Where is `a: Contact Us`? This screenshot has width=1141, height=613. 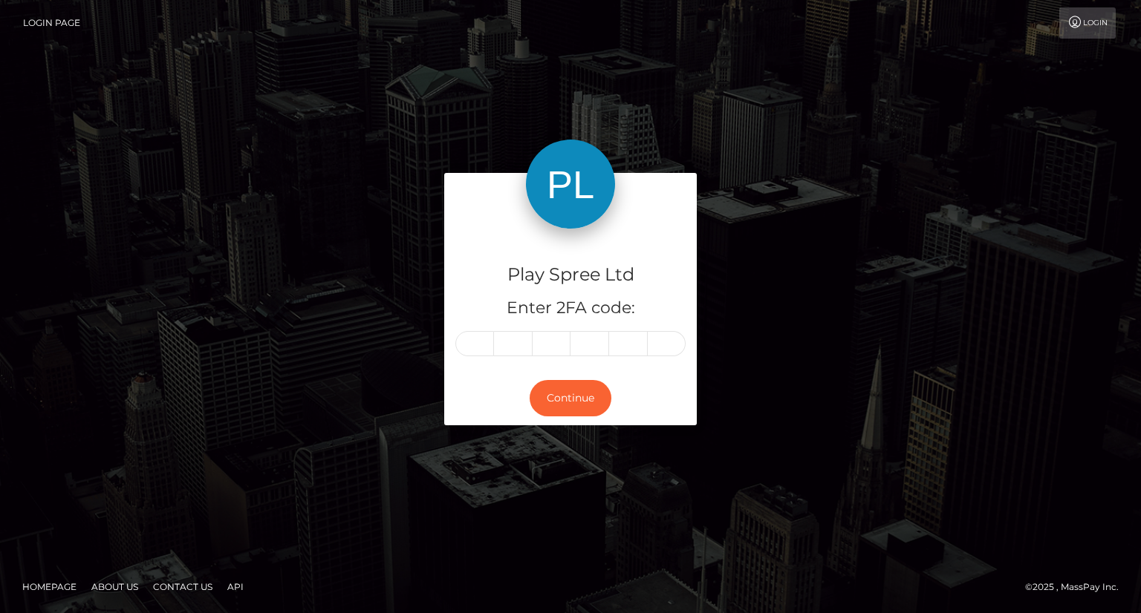
a: Contact Us is located at coordinates (183, 587).